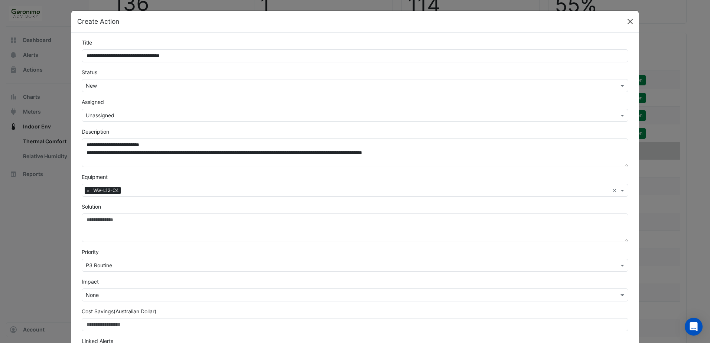 This screenshot has width=710, height=343. I want to click on label: Assigned, so click(93, 102).